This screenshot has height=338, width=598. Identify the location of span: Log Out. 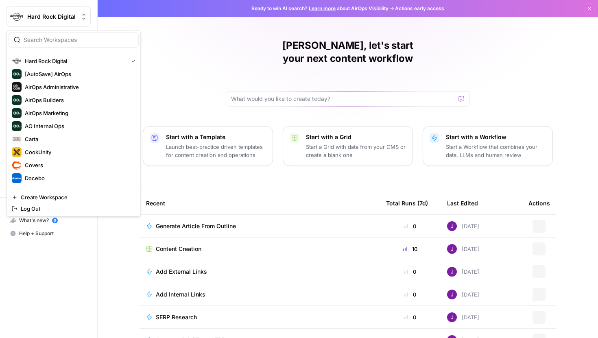
(76, 209).